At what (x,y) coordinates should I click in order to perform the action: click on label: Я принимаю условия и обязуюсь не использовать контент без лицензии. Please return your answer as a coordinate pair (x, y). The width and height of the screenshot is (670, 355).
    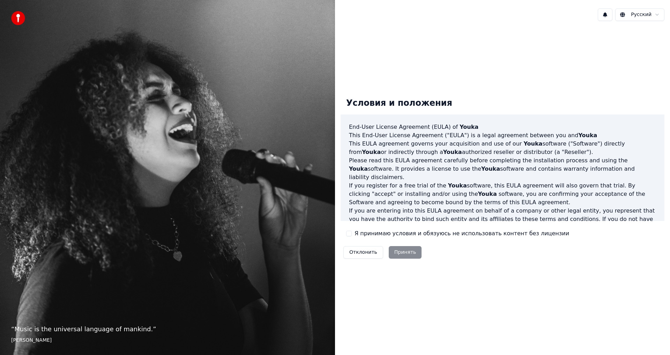
    Looking at the image, I should click on (462, 234).